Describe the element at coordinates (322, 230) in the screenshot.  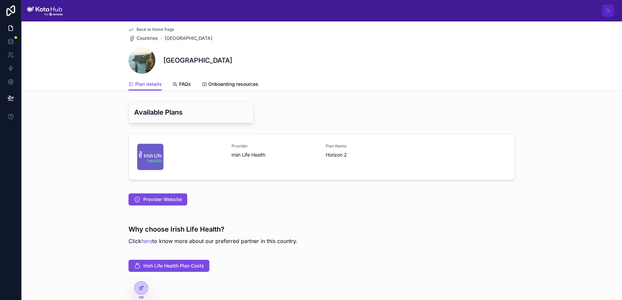
I see `h3: Why choose Irish Life Health?` at that location.